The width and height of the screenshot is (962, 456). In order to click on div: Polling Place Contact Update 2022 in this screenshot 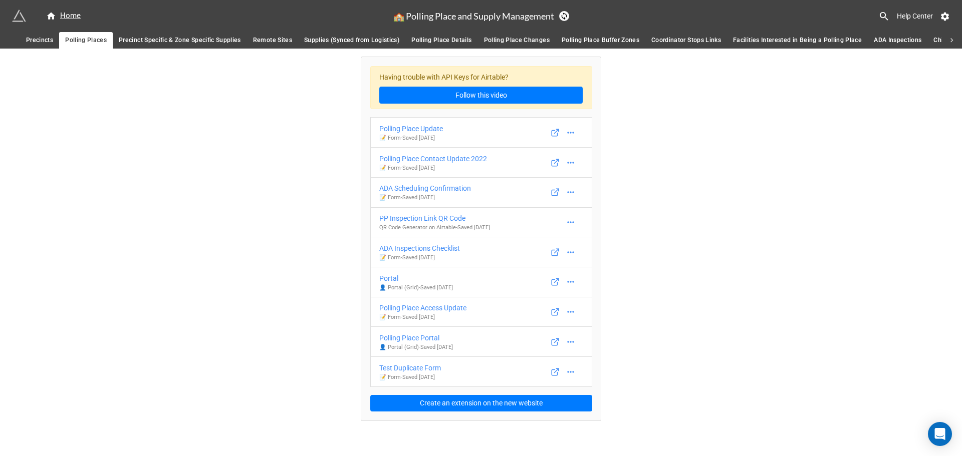, I will do `click(433, 159)`.